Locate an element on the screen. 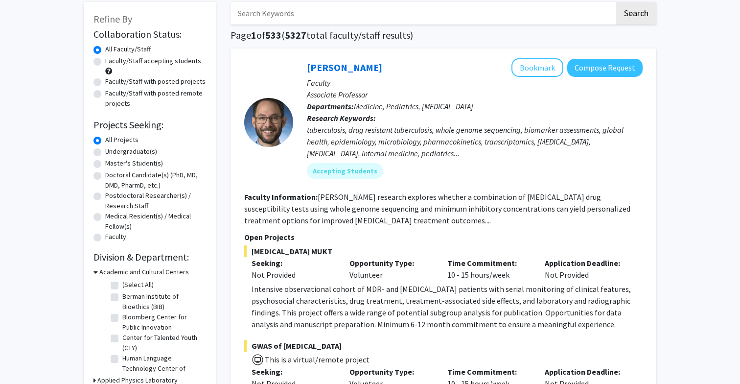 The height and width of the screenshot is (384, 740). div: tuberculosis, drug resistant tuberculosis, whole genome sequencing, biomarker assessments, global... is located at coordinates (475, 141).